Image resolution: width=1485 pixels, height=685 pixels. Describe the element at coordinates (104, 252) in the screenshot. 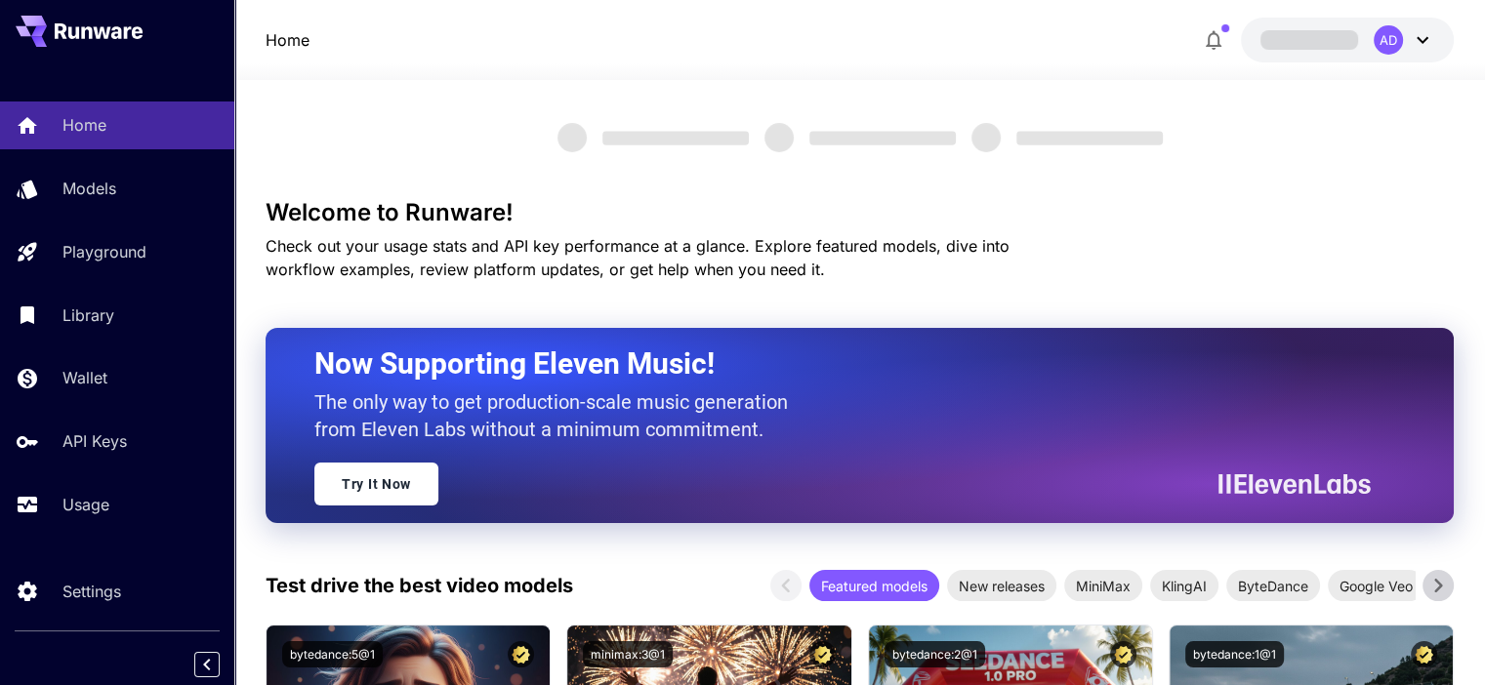

I see `p: Playground` at that location.